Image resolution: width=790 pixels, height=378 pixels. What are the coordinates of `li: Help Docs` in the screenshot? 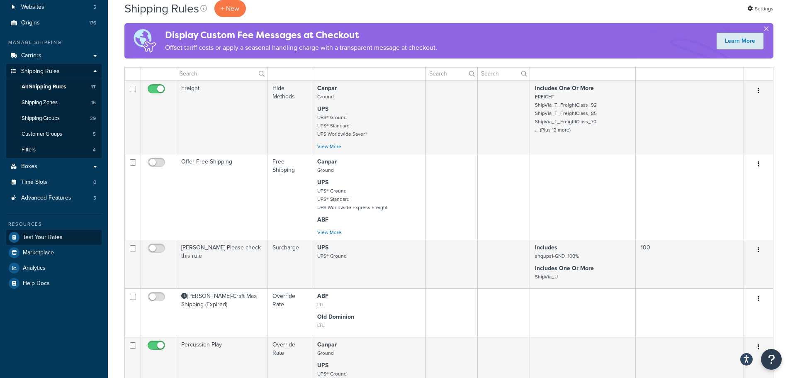 It's located at (54, 283).